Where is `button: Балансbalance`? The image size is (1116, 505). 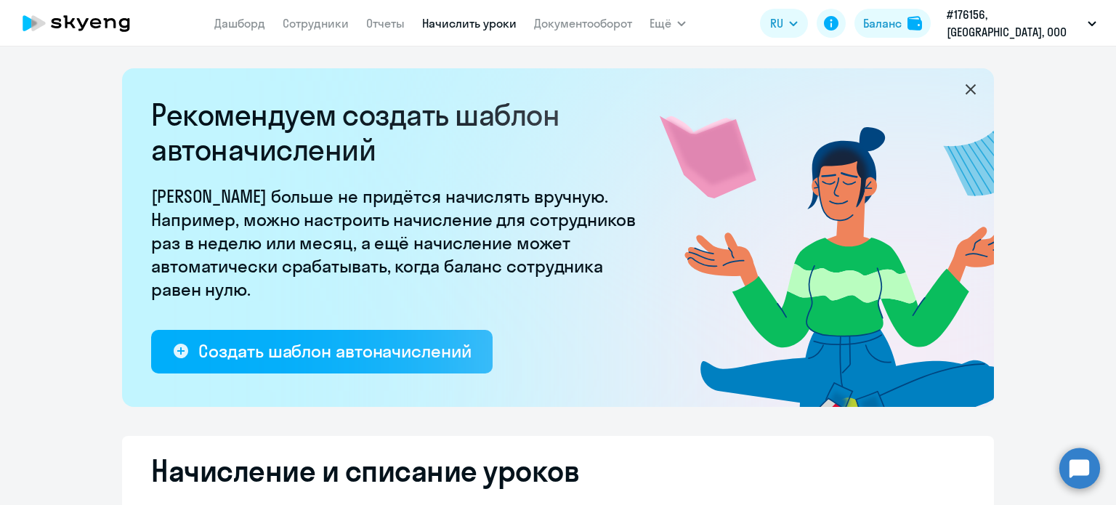 button: Балансbalance is located at coordinates (893, 23).